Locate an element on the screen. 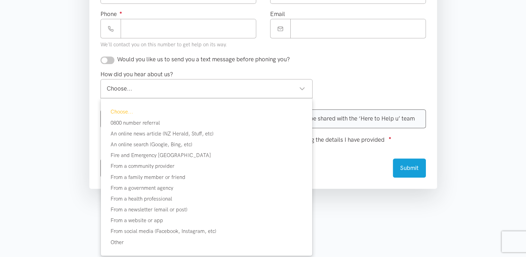 This screenshot has width=526, height=257. label: Phone is located at coordinates (111, 14).